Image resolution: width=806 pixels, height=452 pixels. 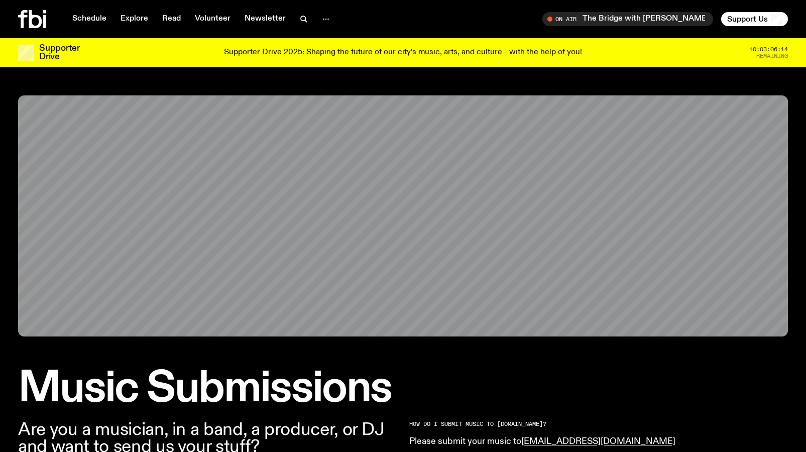 I want to click on a: Explore, so click(x=134, y=19).